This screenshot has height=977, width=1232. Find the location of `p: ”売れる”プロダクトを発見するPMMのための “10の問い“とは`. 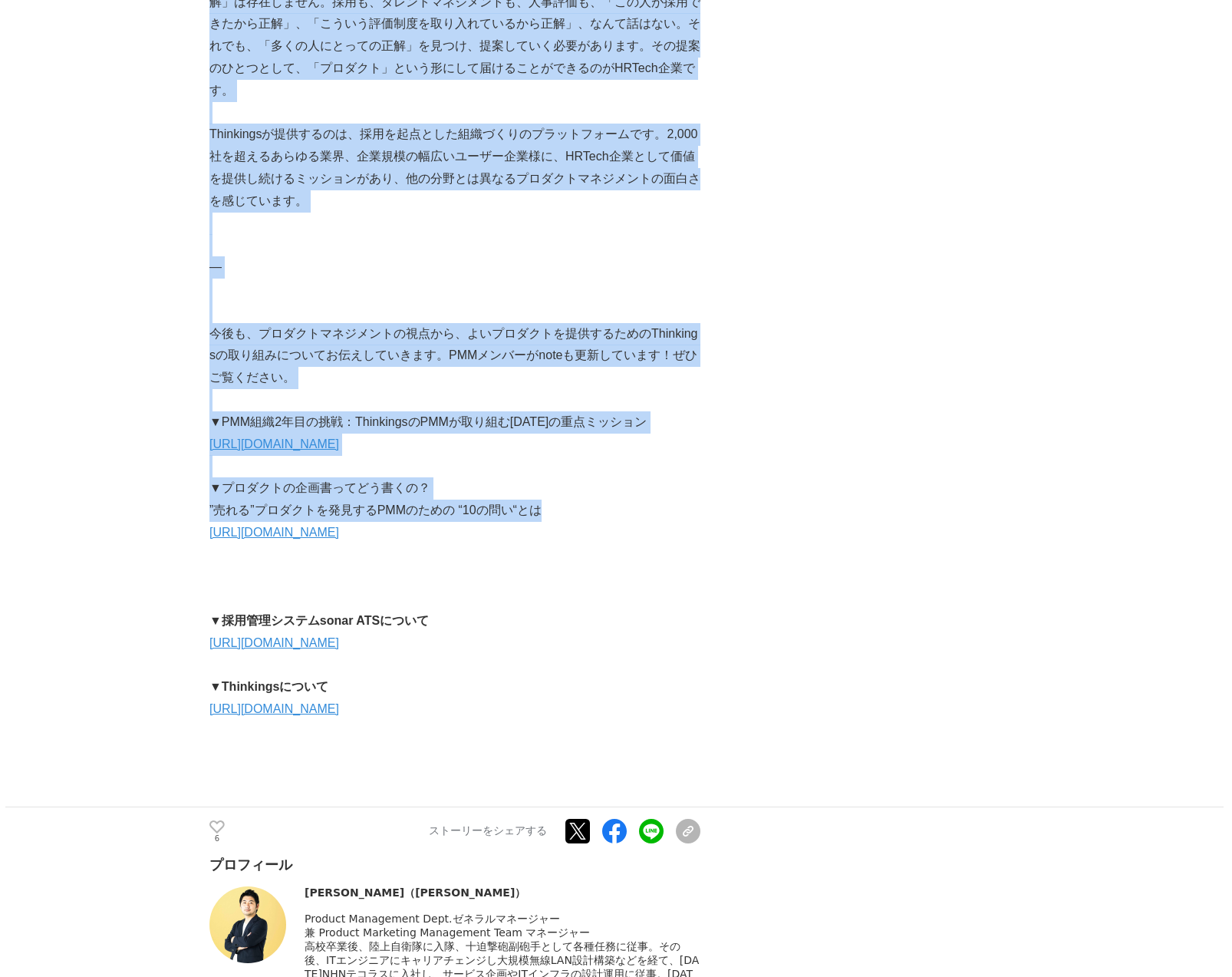

p: ”売れる”プロダクトを発見するPMMのための “10の問い“とは is located at coordinates (455, 511).